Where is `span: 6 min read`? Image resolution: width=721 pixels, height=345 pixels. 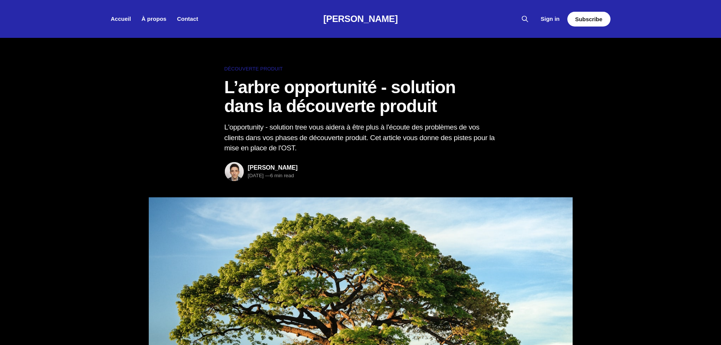 span: 6 min read is located at coordinates (279, 175).